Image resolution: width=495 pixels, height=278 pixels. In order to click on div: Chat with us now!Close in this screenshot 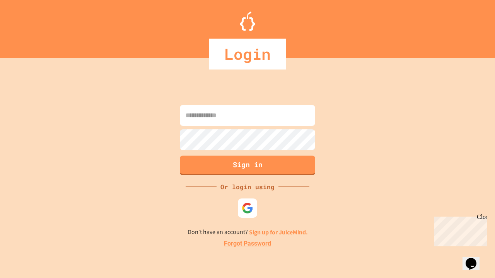, I will do `click(28, 26)`.